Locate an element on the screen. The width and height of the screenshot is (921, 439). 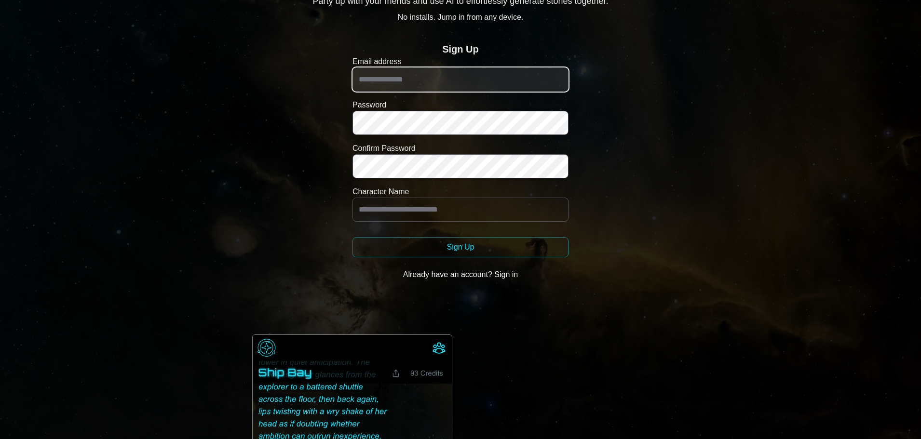
h2: Sign Up is located at coordinates (460, 49).